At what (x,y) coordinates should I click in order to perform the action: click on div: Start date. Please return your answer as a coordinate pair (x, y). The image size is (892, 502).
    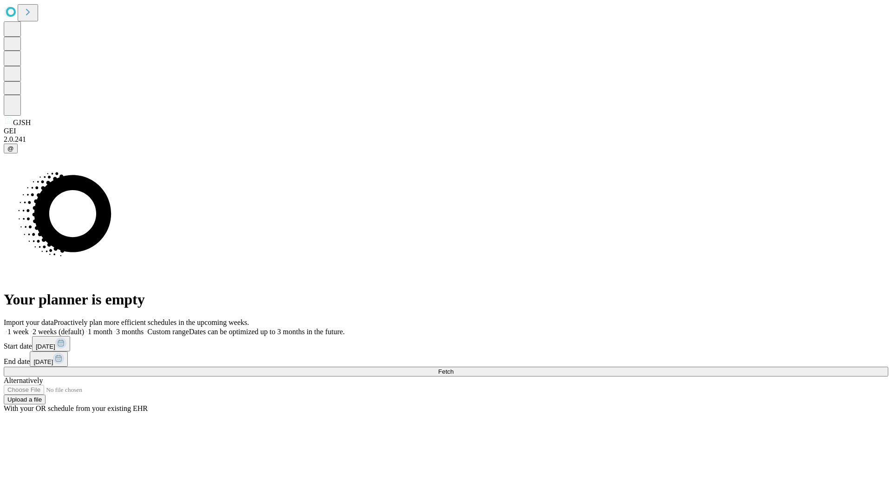
    Looking at the image, I should click on (446, 343).